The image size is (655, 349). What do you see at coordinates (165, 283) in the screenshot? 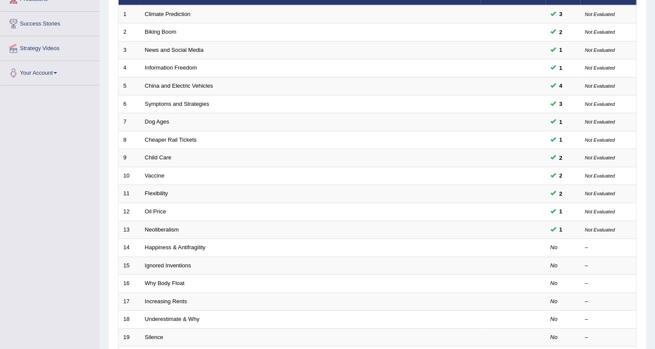
I see `a: Why Body Float` at bounding box center [165, 283].